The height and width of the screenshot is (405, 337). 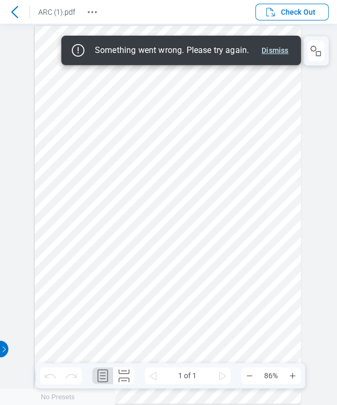 I want to click on button: Check Out, so click(x=292, y=12).